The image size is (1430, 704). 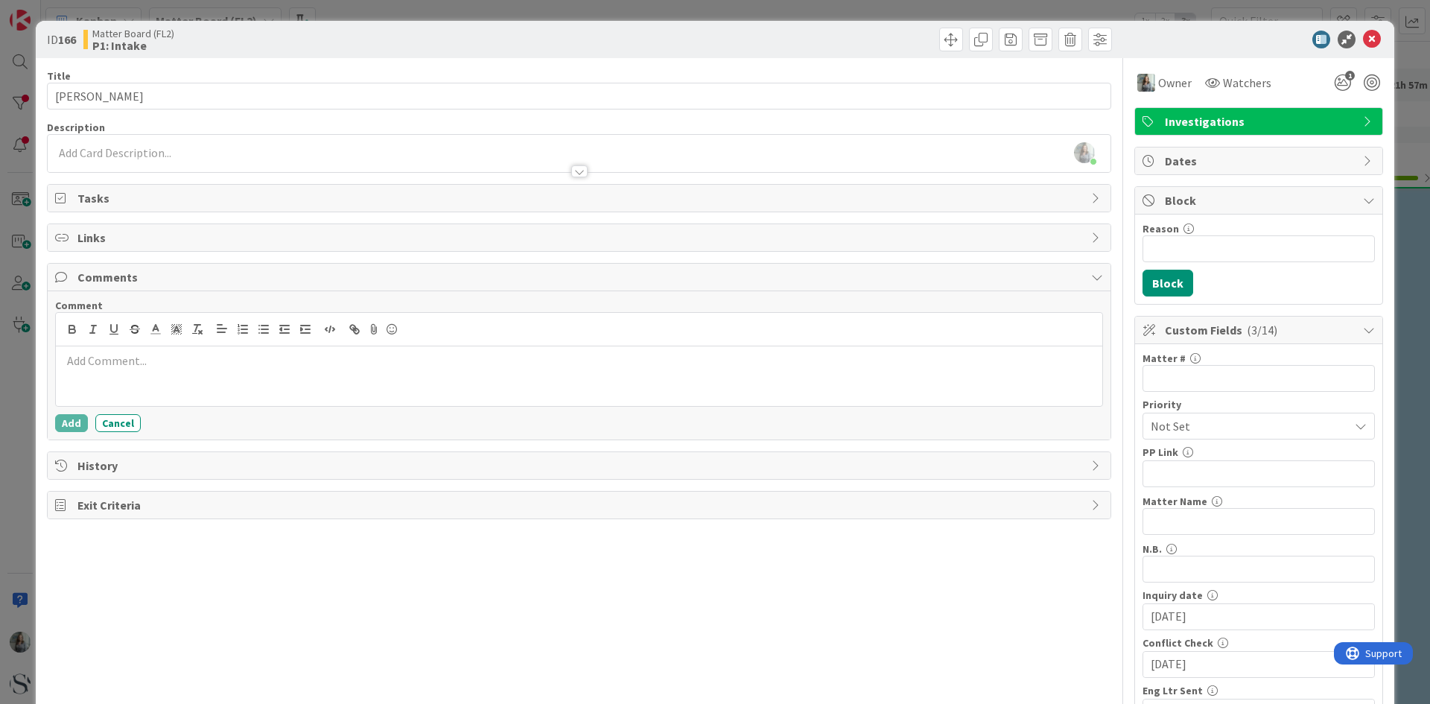 What do you see at coordinates (580, 277) in the screenshot?
I see `span: Comments` at bounding box center [580, 277].